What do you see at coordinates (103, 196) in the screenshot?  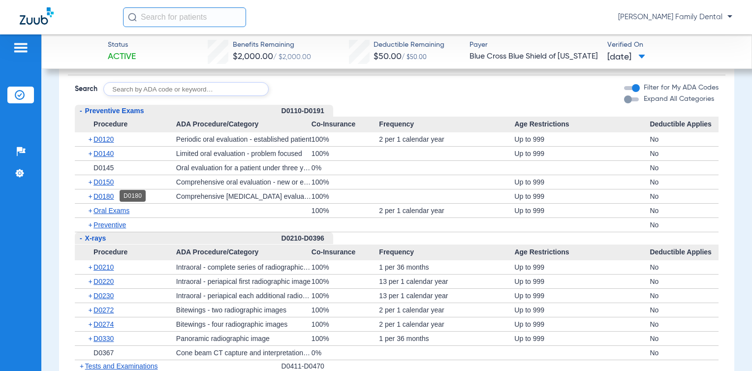 I see `span: D0180` at bounding box center [103, 196].